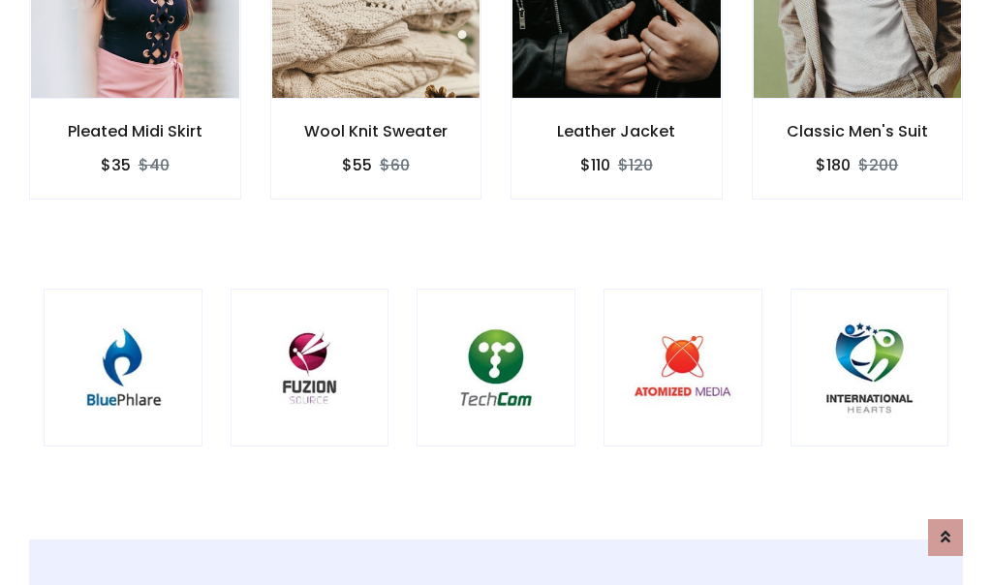  I want to click on del: $60, so click(394, 165).